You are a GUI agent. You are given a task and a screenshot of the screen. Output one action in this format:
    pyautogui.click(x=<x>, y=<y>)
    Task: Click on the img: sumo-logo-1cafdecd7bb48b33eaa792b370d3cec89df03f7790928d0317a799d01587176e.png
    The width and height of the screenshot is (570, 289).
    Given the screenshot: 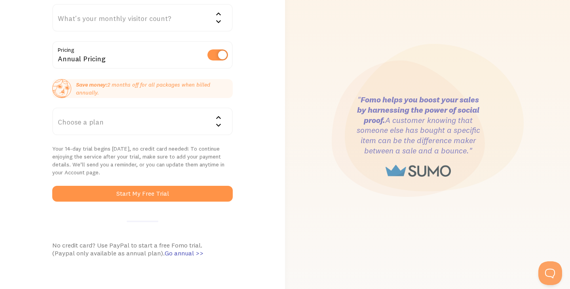 What is the action you would take?
    pyautogui.click(x=418, y=171)
    